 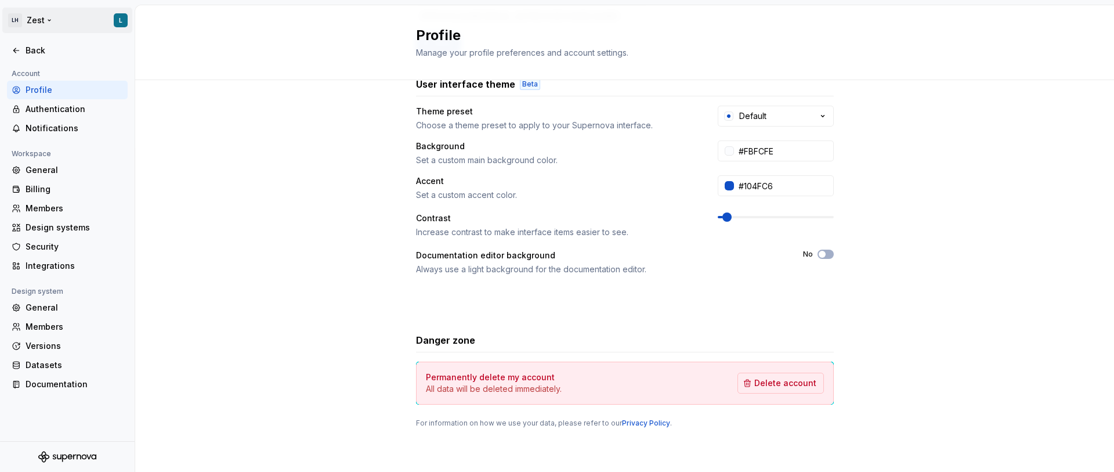 What do you see at coordinates (784, 186) in the screenshot?
I see `input: #104FC6` at bounding box center [784, 186].